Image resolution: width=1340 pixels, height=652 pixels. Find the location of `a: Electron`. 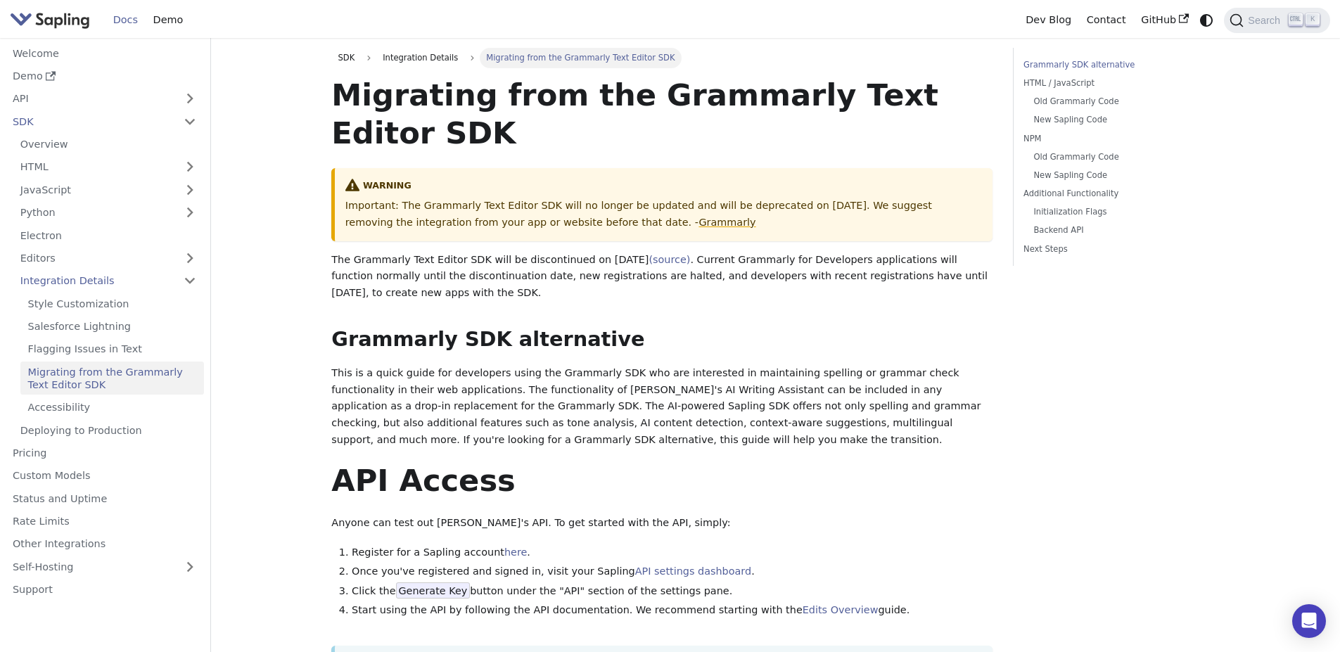

a: Electron is located at coordinates (108, 235).